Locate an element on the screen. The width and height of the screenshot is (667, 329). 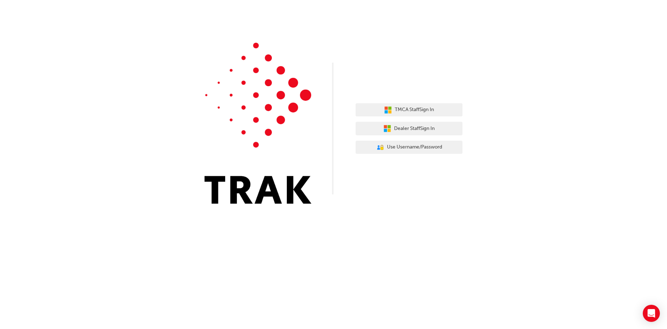
button: Use Username/Password is located at coordinates (409, 148).